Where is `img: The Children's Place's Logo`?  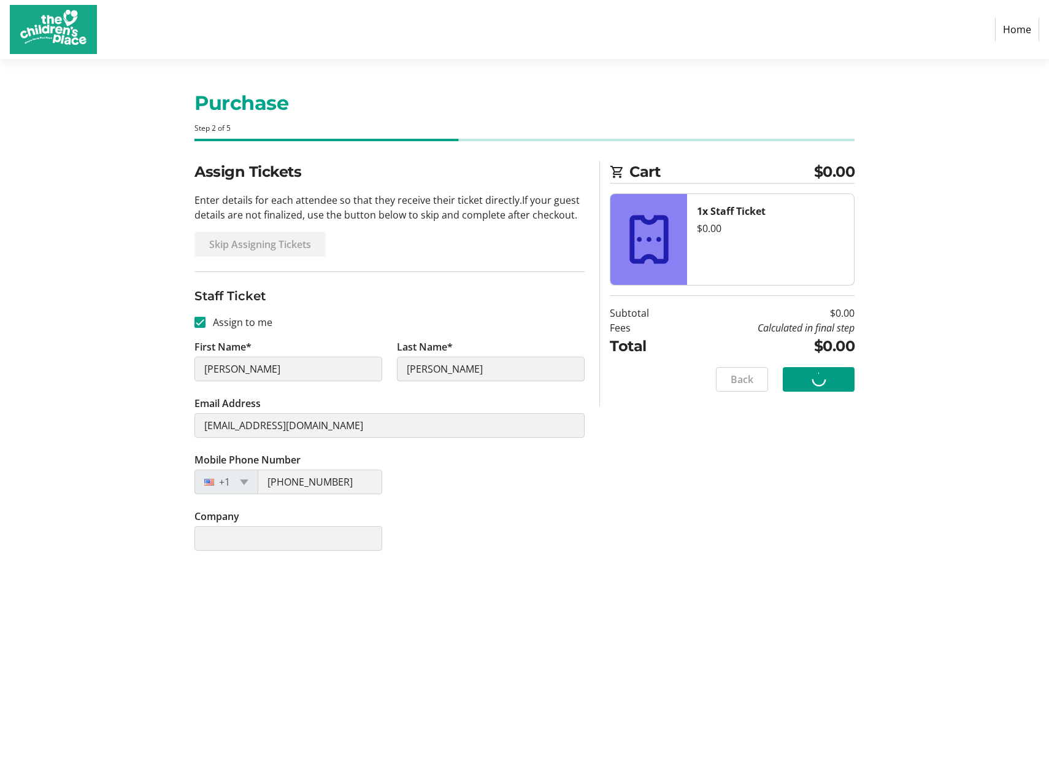 img: The Children's Place's Logo is located at coordinates (53, 29).